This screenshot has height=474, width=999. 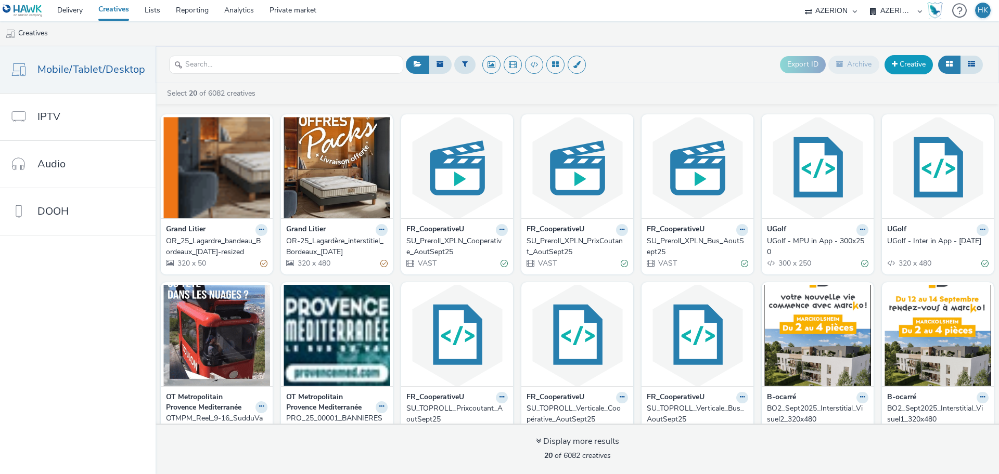 I want to click on span: IPTV, so click(x=49, y=117).